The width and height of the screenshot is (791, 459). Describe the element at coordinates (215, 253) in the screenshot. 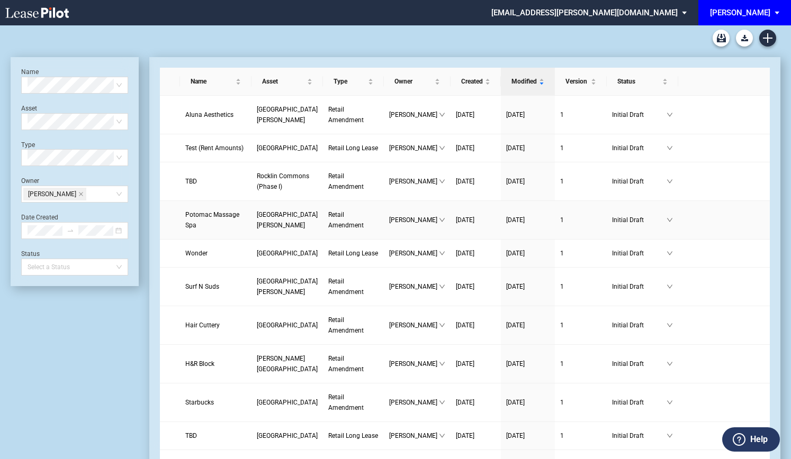

I see `a: Wonder` at that location.